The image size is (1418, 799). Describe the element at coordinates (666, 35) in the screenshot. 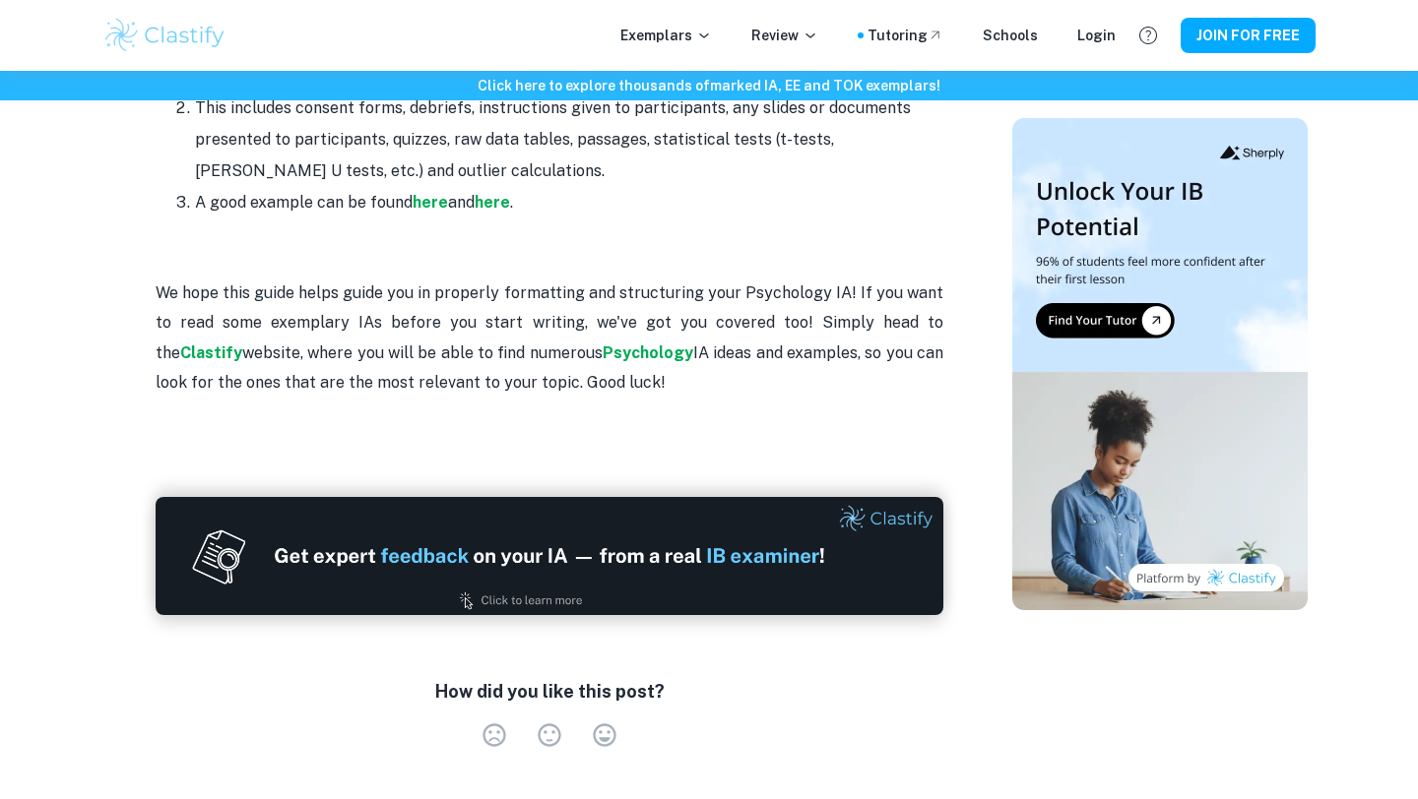

I see `p: Exemplars` at that location.